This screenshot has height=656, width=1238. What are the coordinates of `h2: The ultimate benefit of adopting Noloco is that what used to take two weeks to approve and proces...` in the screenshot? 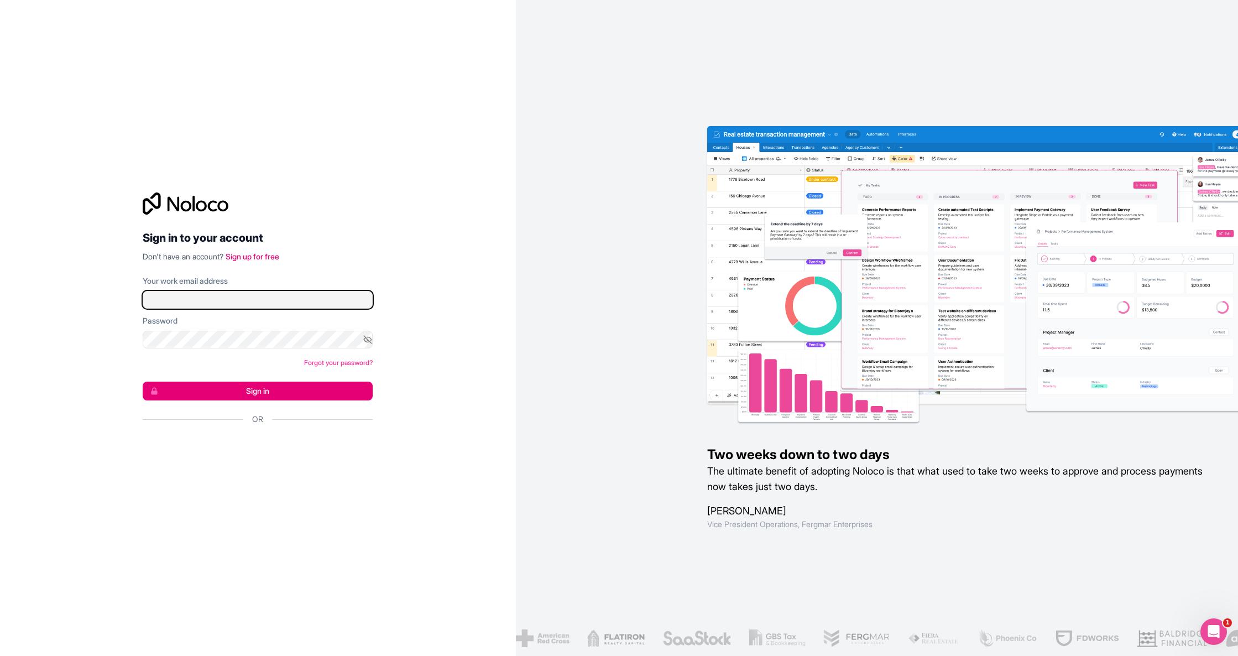 It's located at (955, 479).